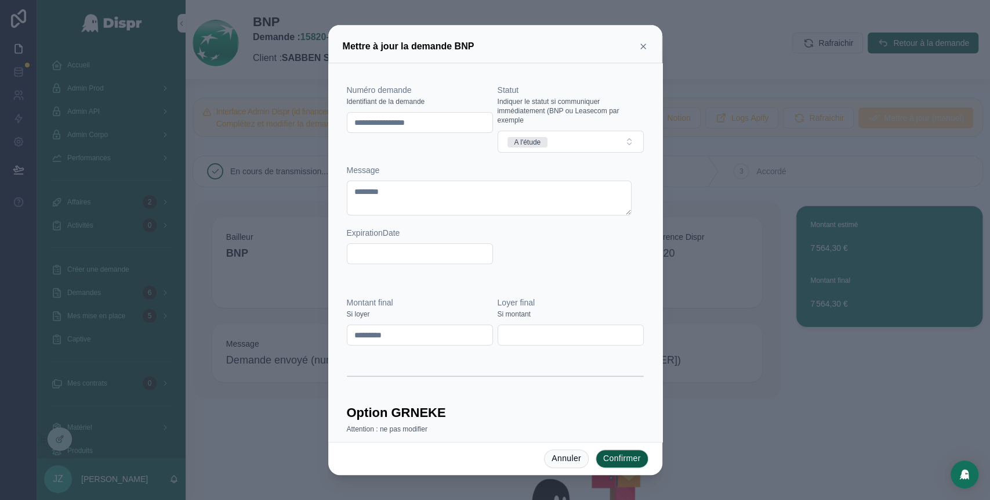 This screenshot has width=990, height=500. What do you see at coordinates (379, 90) in the screenshot?
I see `span: Numéro demande` at bounding box center [379, 90].